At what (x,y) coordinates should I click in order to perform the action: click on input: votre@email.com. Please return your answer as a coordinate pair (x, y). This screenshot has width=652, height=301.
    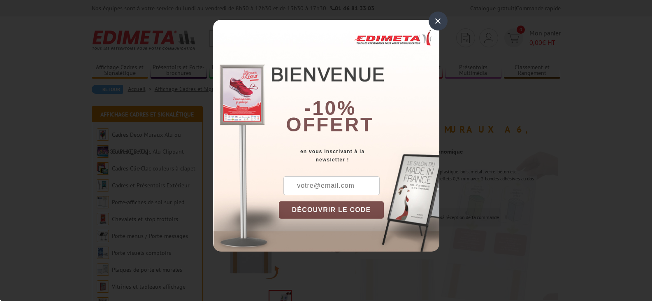
    Looking at the image, I should click on (332, 186).